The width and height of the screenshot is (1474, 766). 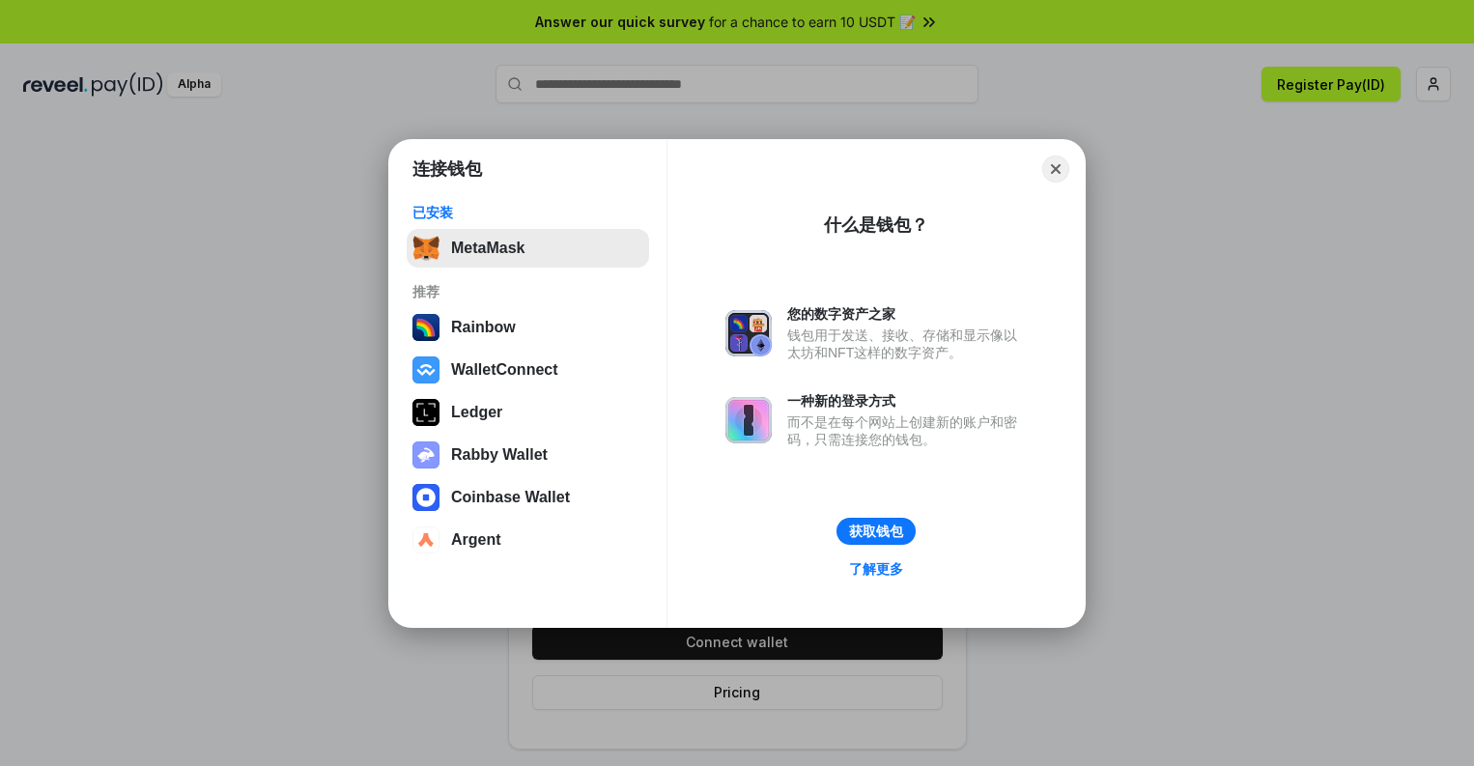 I want to click on button: WalletConnect, so click(x=527, y=370).